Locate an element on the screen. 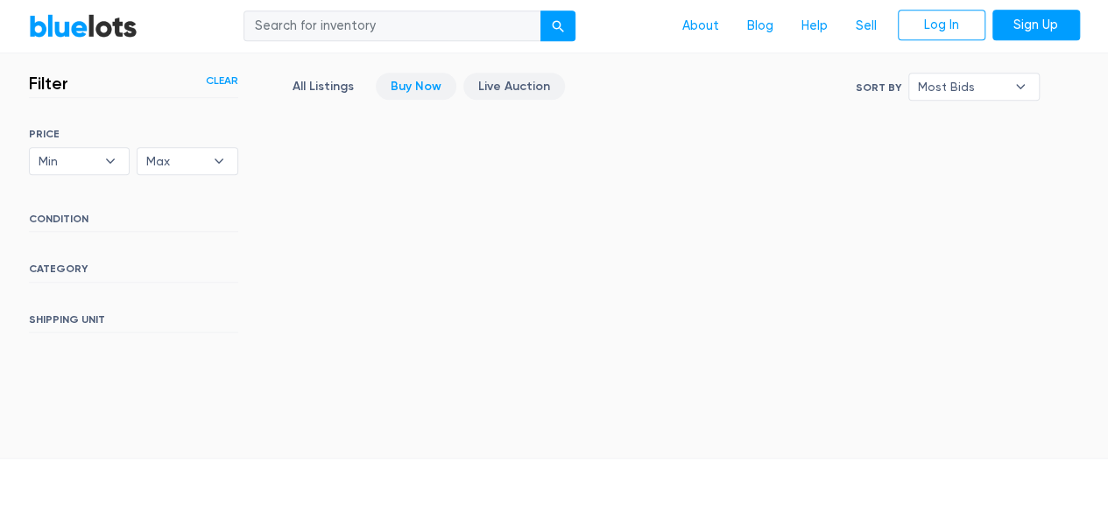 The image size is (1108, 512). span: Max is located at coordinates (175, 161).